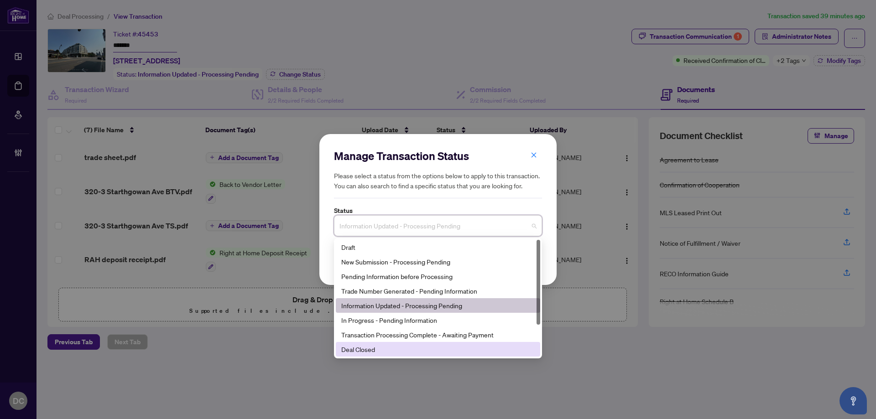 This screenshot has height=419, width=876. What do you see at coordinates (438, 247) in the screenshot?
I see `div: Draft` at bounding box center [438, 247].